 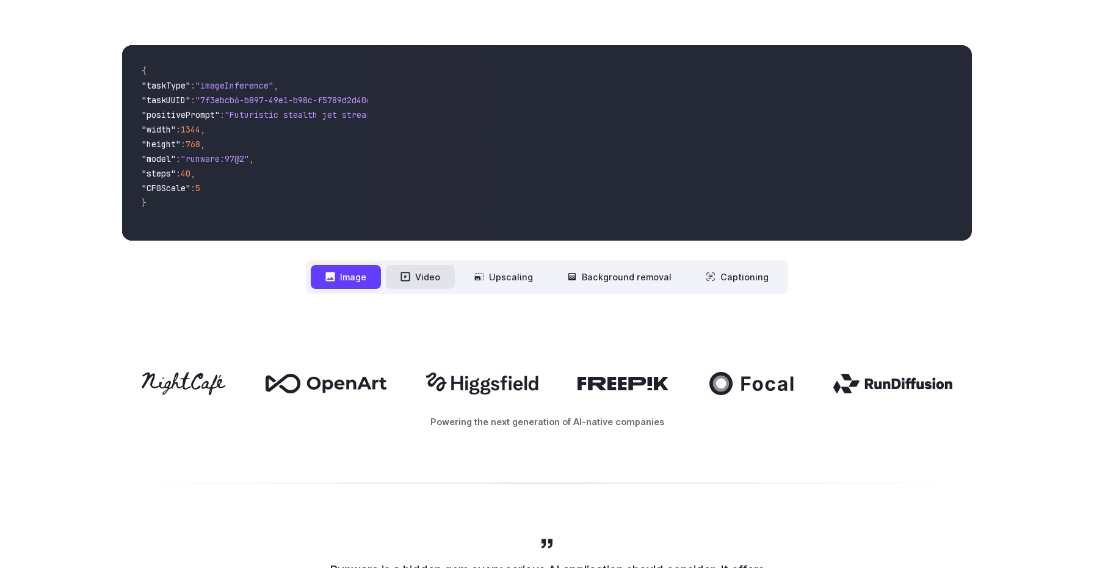 What do you see at coordinates (166, 100) in the screenshot?
I see `span: "taskUUID"` at bounding box center [166, 100].